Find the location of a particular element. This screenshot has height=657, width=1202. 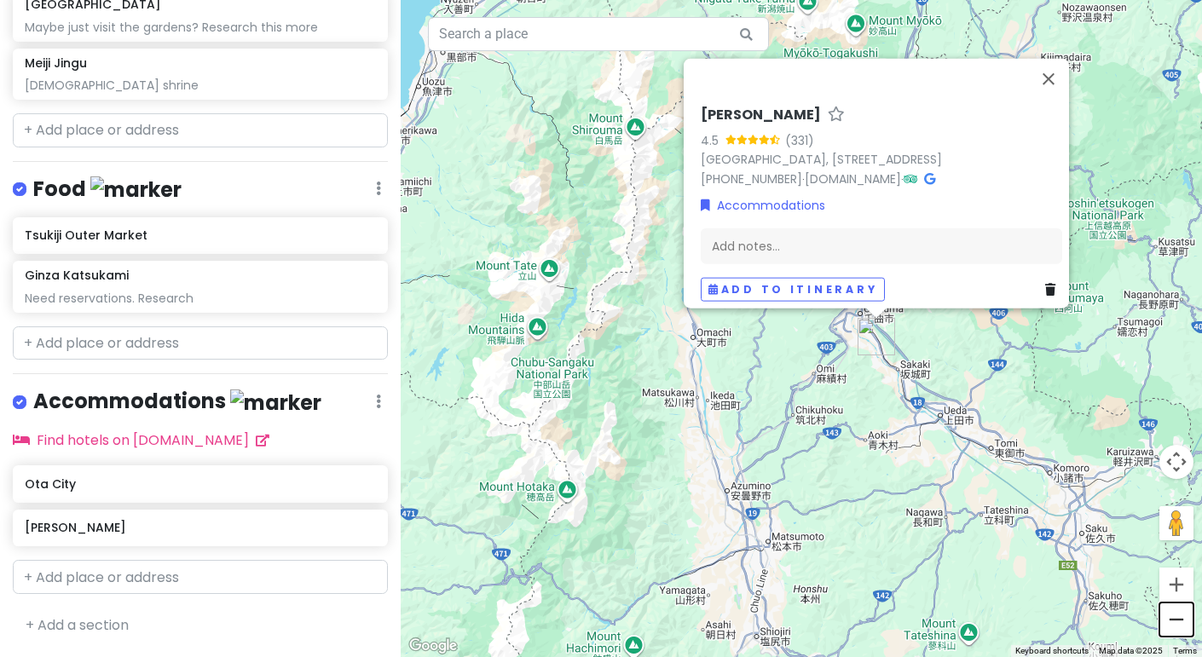

i: Google Maps is located at coordinates (929, 178).